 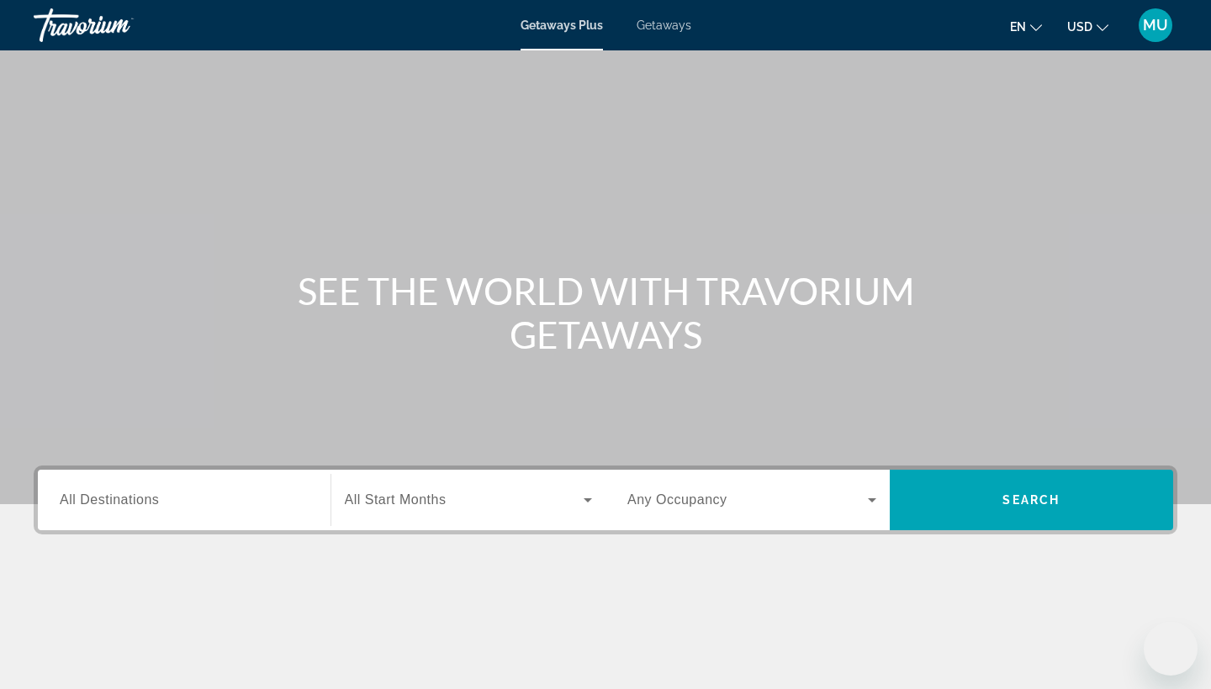 I want to click on span: Search, so click(x=1031, y=500).